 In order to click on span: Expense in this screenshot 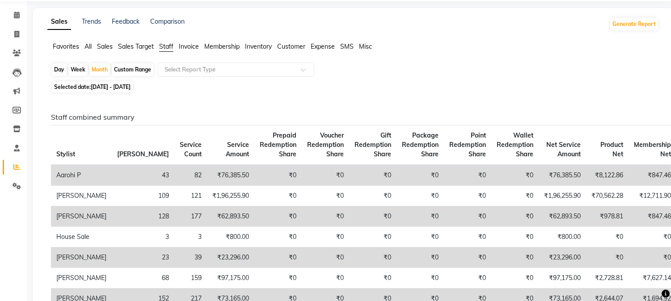, I will do `click(323, 46)`.